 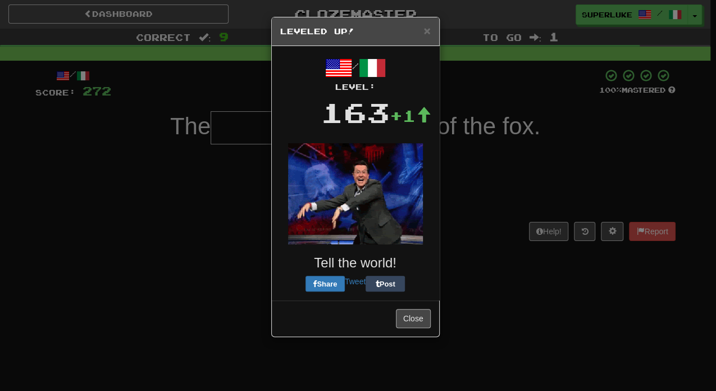 What do you see at coordinates (325, 284) in the screenshot?
I see `button: Share` at bounding box center [325, 284].